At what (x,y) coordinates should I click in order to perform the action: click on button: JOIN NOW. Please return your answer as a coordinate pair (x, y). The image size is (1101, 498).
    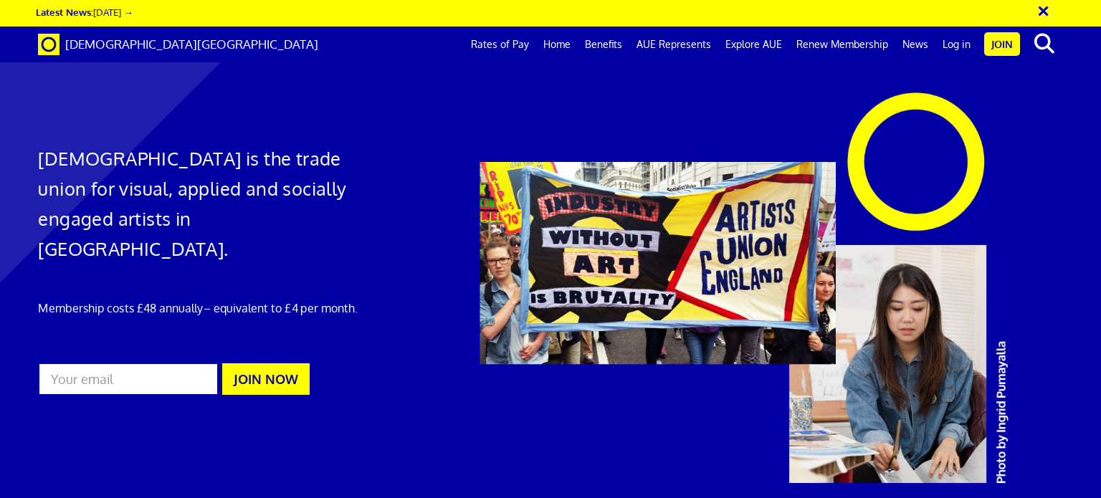
    Looking at the image, I should click on (266, 379).